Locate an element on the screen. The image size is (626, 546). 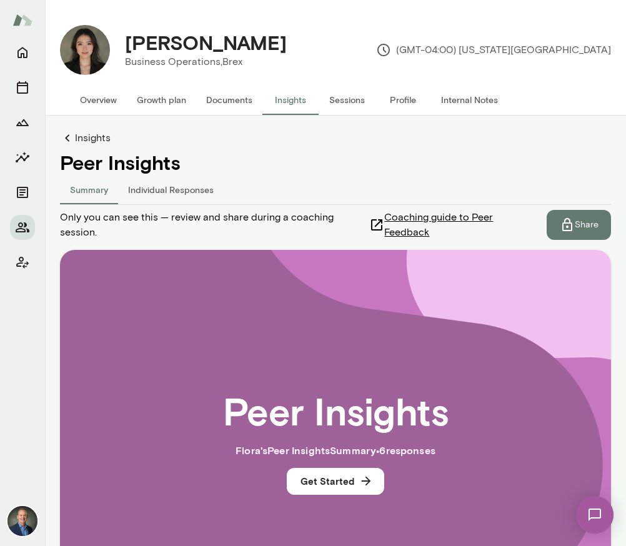
img: Flora Zhang is located at coordinates (85, 50).